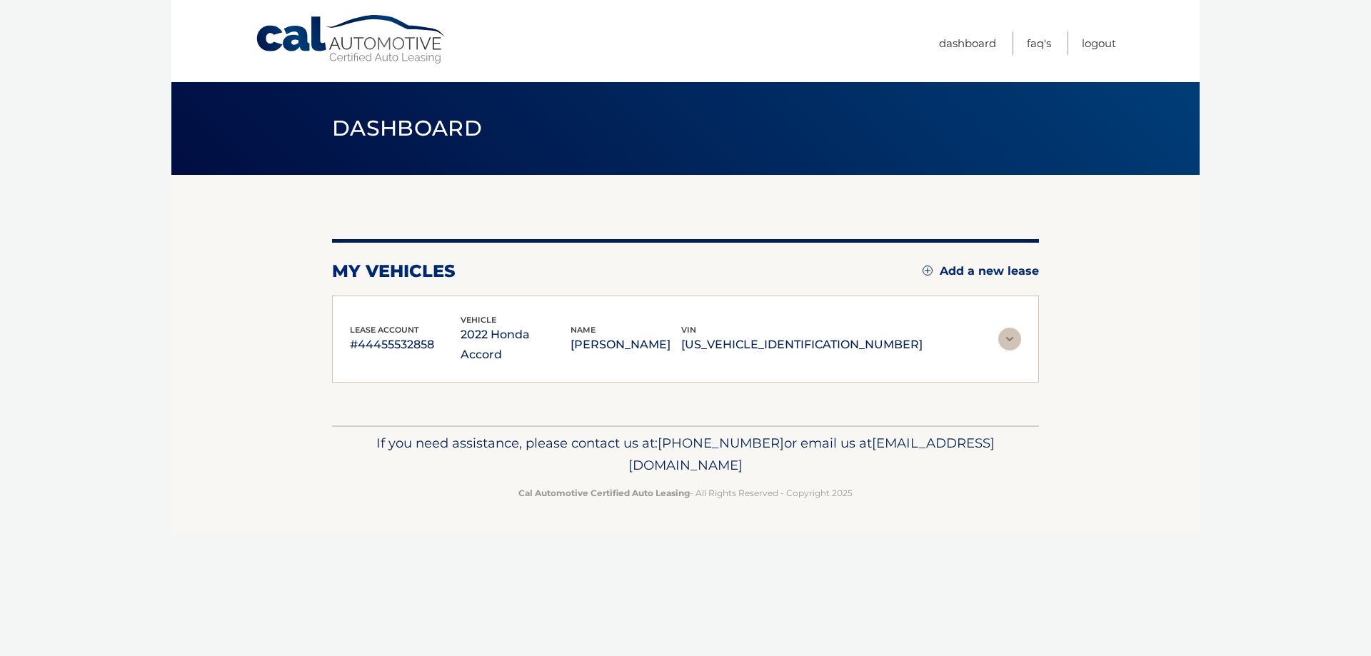  I want to click on p: - All Rights Reserved - Copyright 2025, so click(685, 493).